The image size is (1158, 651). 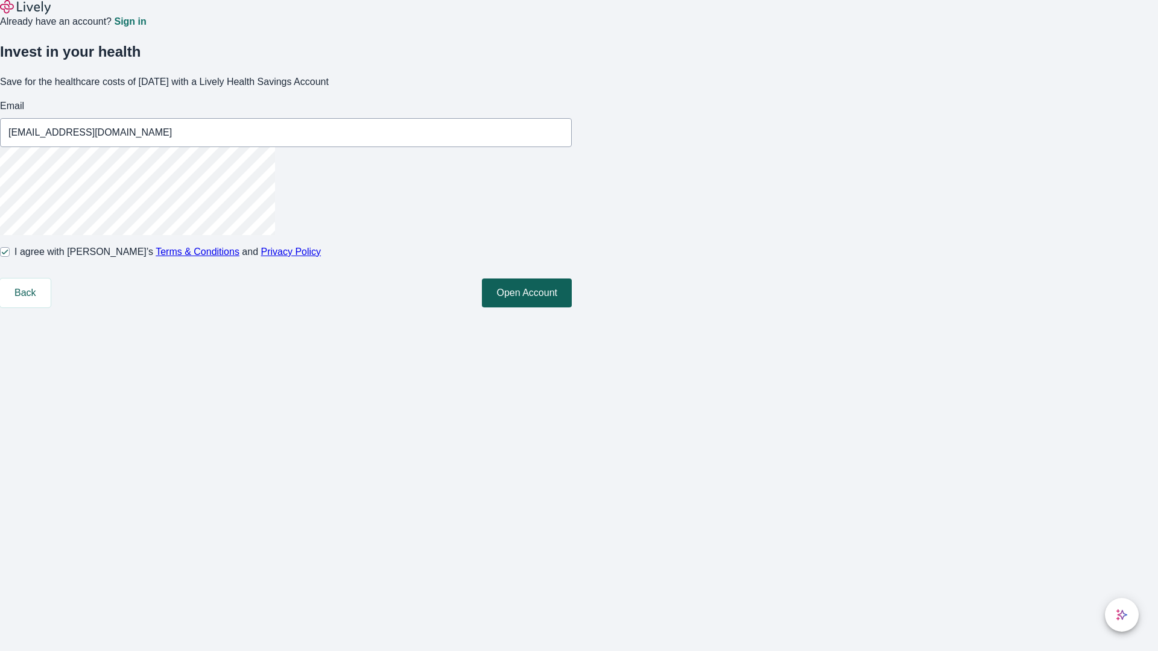 What do you see at coordinates (1122, 615) in the screenshot?
I see `button: chat` at bounding box center [1122, 615].